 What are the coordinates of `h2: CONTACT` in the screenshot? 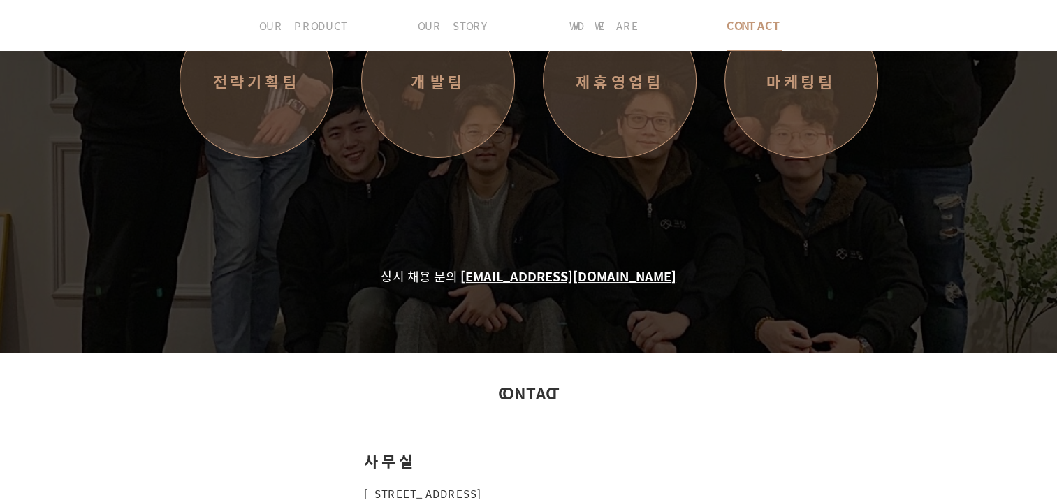 It's located at (529, 393).